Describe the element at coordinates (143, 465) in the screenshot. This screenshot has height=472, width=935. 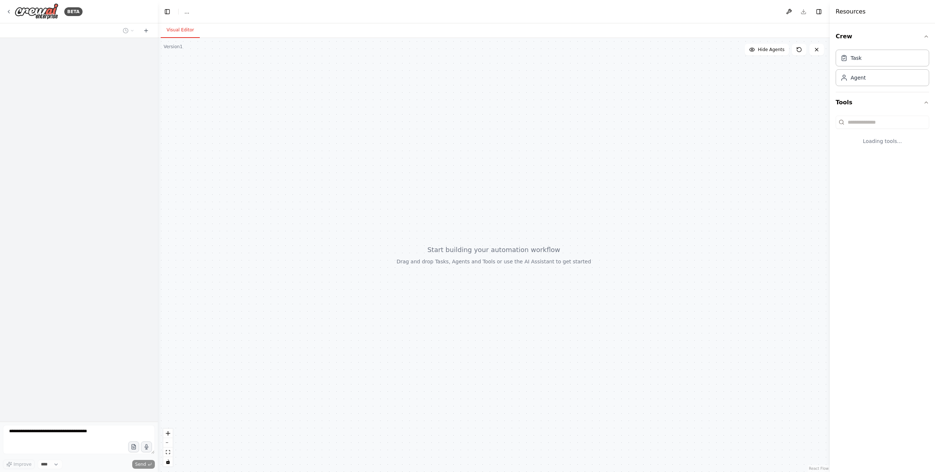
I see `button: Send` at that location.